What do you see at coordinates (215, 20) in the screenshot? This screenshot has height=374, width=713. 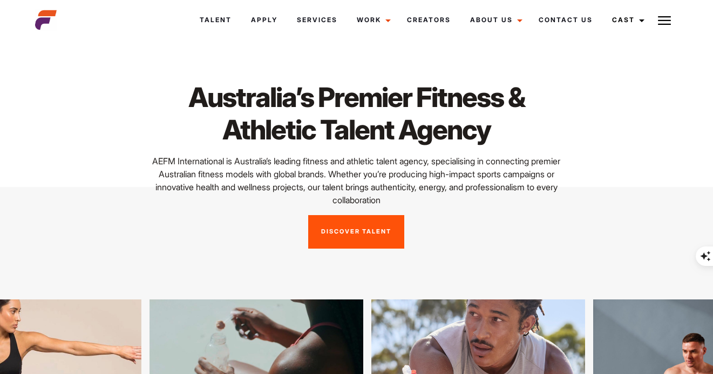 I see `a: Talent` at bounding box center [215, 20].